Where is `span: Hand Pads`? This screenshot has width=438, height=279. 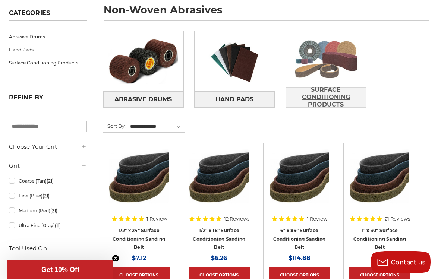 span: Hand Pads is located at coordinates (234, 99).